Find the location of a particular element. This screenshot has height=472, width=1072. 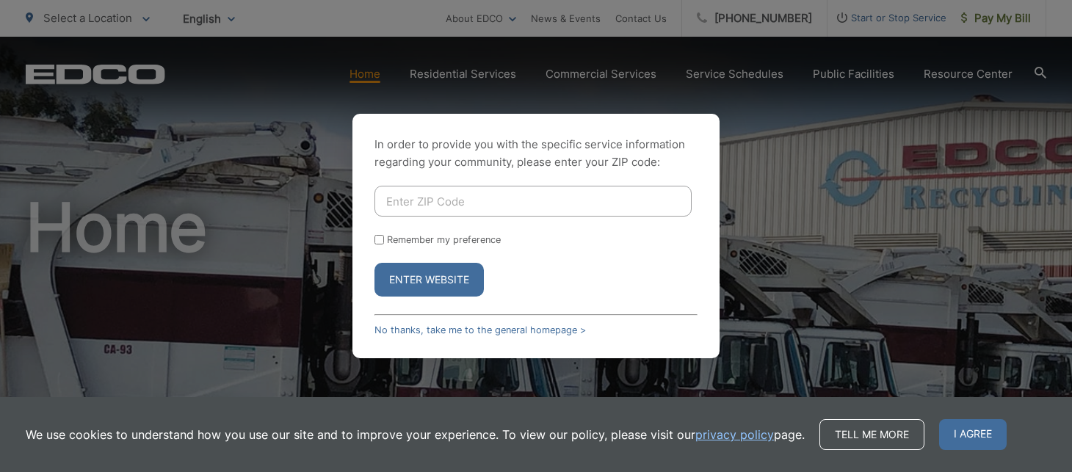

a: Tell me more is located at coordinates (871, 435).